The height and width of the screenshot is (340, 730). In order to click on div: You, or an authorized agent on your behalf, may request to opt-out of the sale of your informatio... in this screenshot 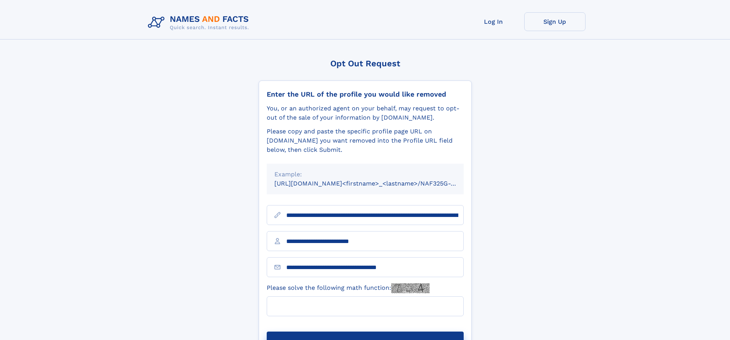, I will do `click(365, 113)`.